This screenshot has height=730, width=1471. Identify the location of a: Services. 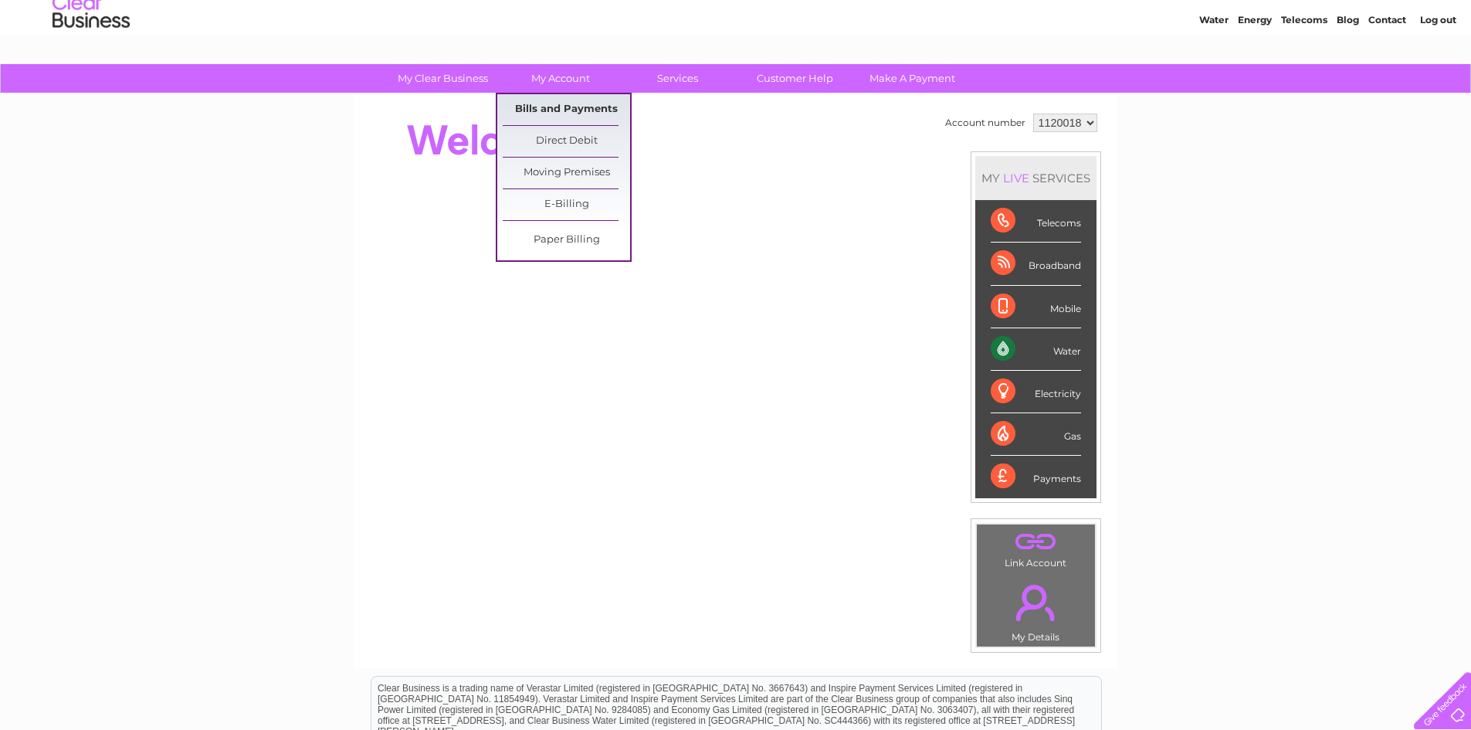
(677, 78).